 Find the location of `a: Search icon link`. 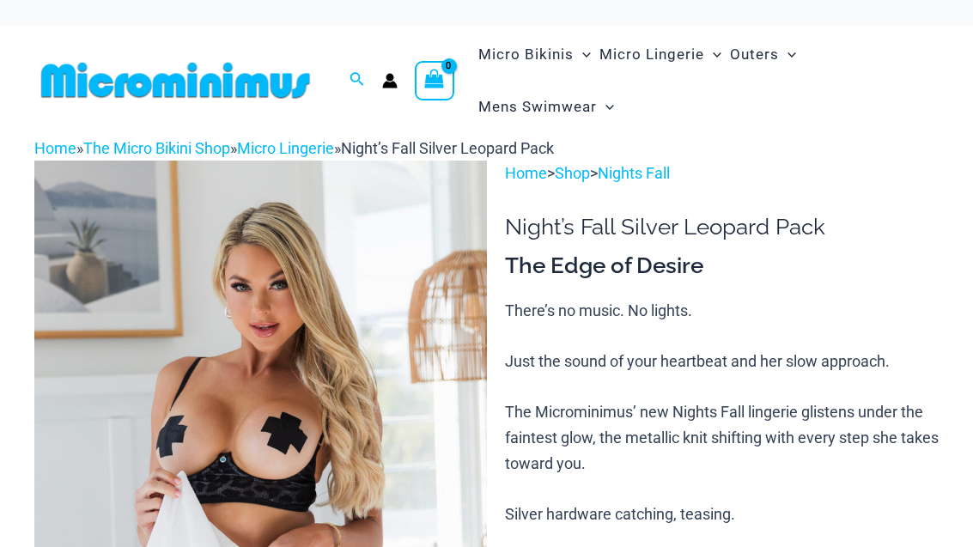

a: Search icon link is located at coordinates (357, 80).